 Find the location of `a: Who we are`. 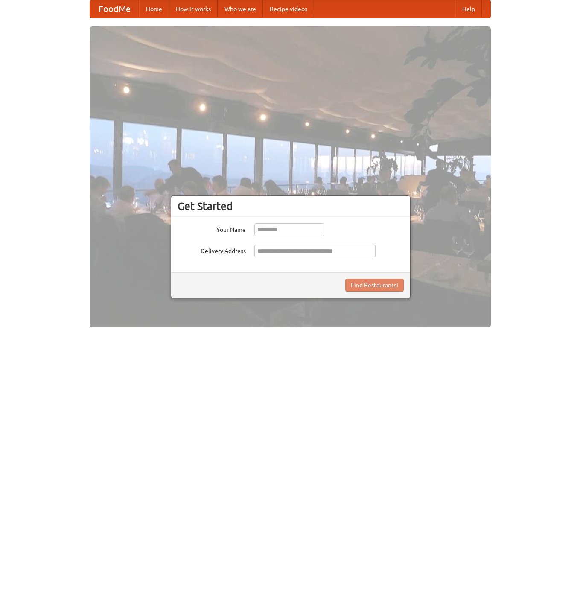

a: Who we are is located at coordinates (240, 9).